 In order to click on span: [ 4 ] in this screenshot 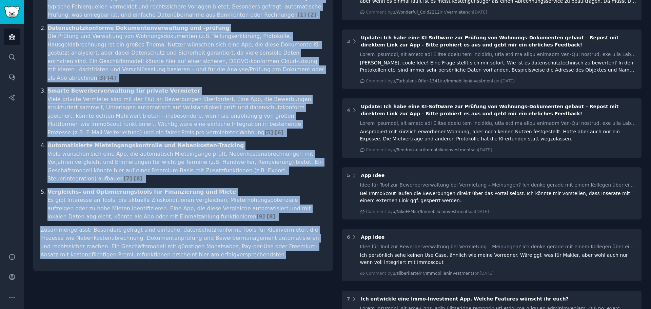, I will do `click(111, 78)`.